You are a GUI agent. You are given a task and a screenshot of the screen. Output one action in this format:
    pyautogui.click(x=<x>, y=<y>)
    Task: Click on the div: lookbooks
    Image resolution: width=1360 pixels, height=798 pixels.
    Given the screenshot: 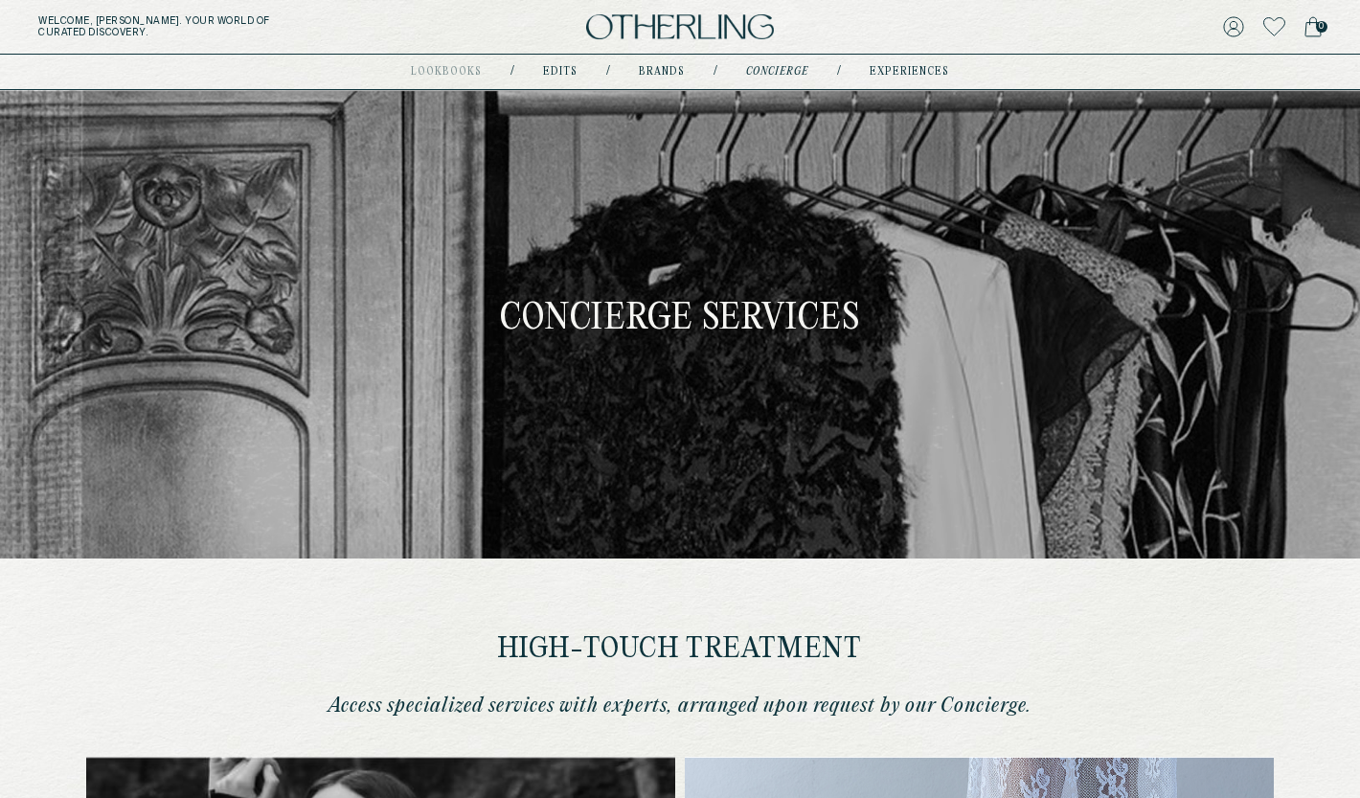 What is the action you would take?
    pyautogui.click(x=446, y=72)
    